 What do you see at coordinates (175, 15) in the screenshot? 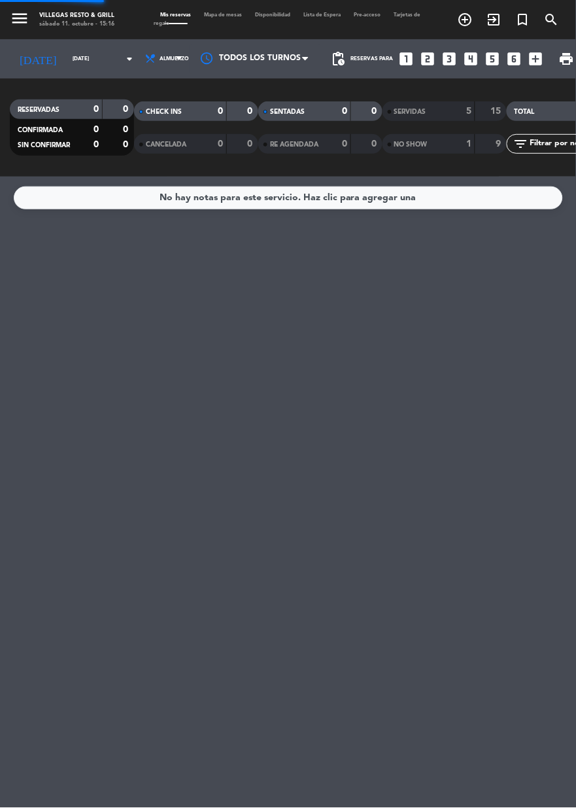
I see `span: Mis reservas` at bounding box center [175, 15].